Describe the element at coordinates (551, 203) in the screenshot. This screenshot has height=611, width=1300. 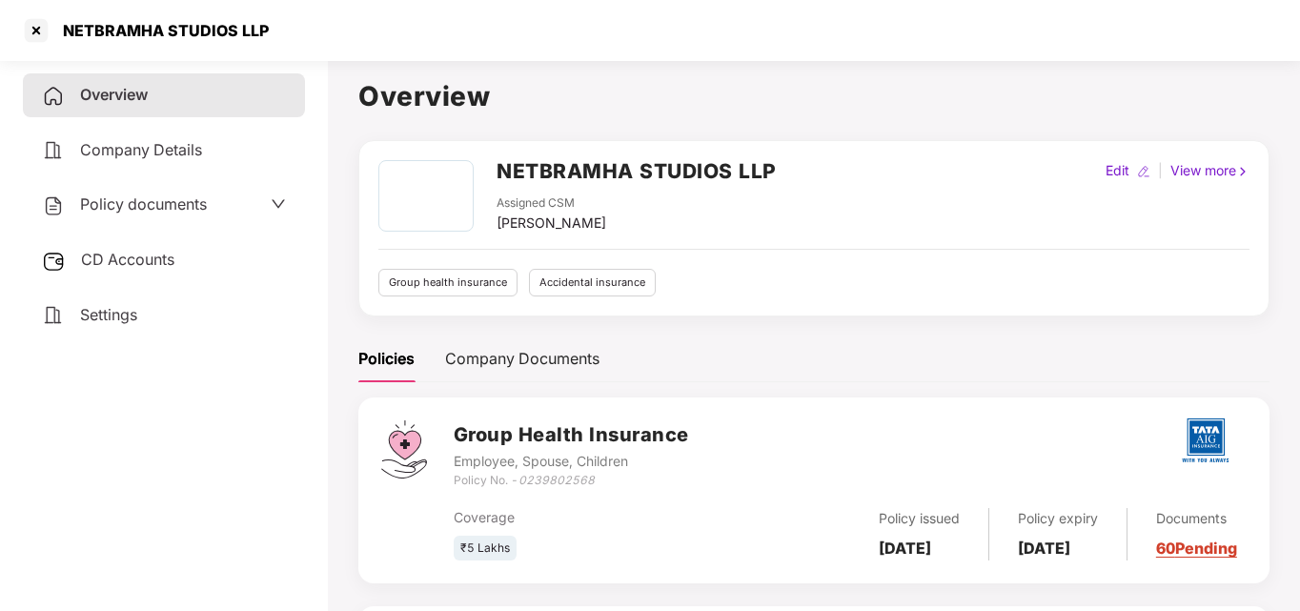
I see `div: Assigned CSM` at that location.